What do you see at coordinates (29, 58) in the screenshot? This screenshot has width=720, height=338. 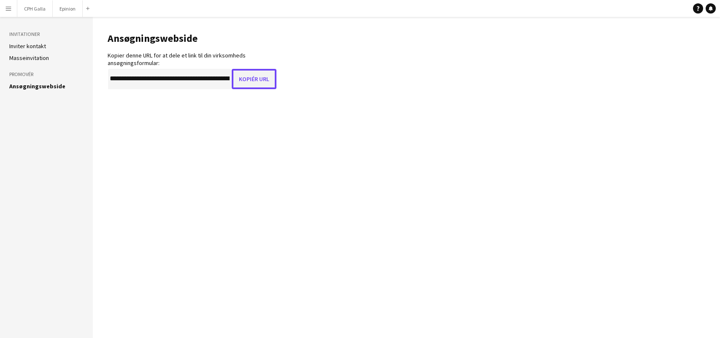 I see `a: Masseinvitation` at bounding box center [29, 58].